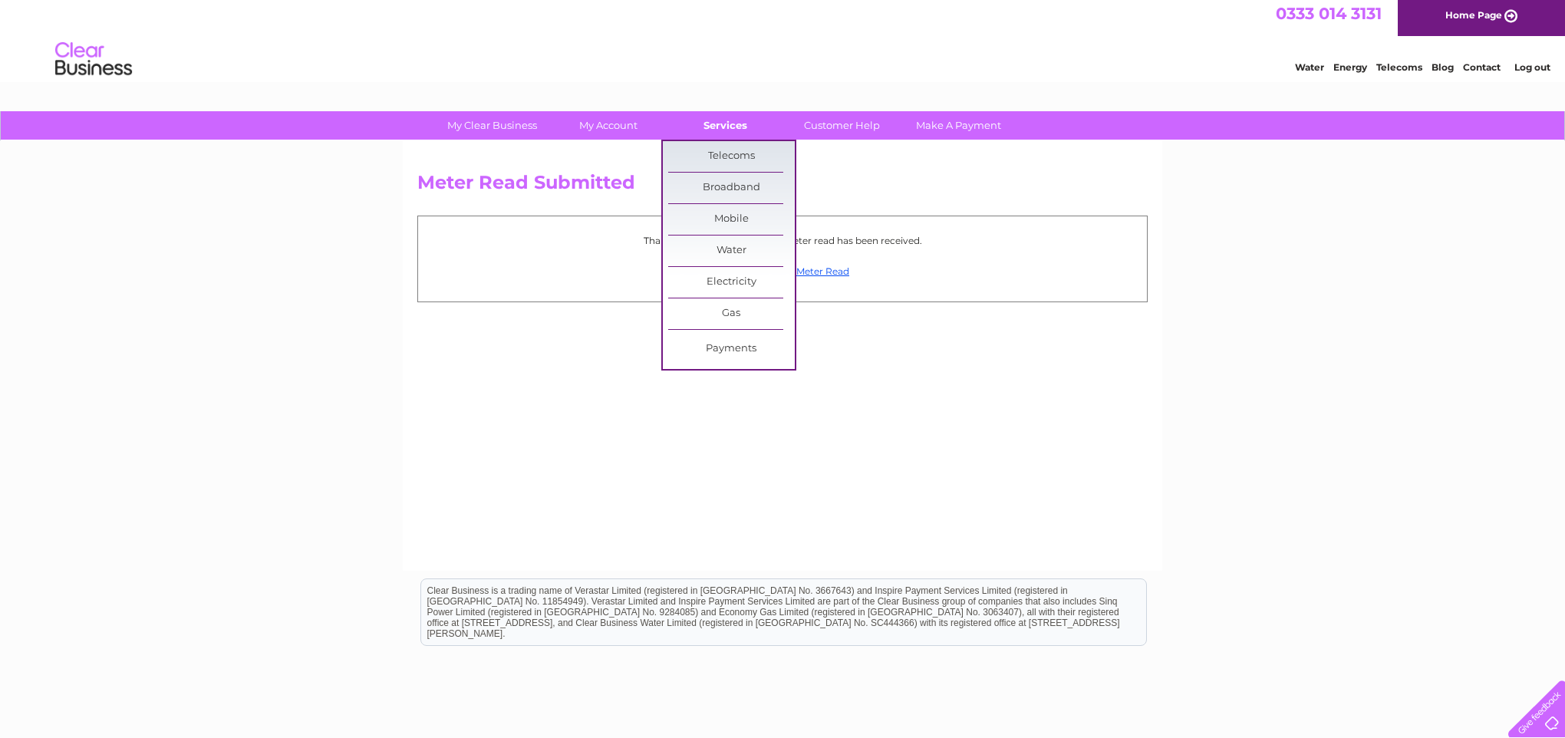  I want to click on a: Energy, so click(1350, 71).